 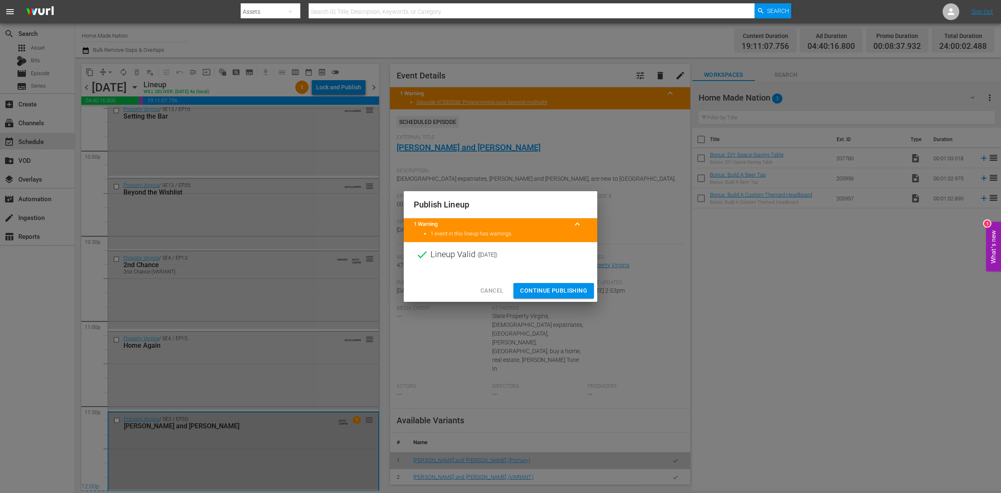 I want to click on img: ans4CAIJ8jUAAAAAAAAAAAAAAAAAAAAAAAAgQb4GAAAAAAAAAAAAAAAAAAAAAAAAJMjXAAAAAAAAAAAAAAAAAAAAAAAAgAT5G..., so click(x=40, y=12).